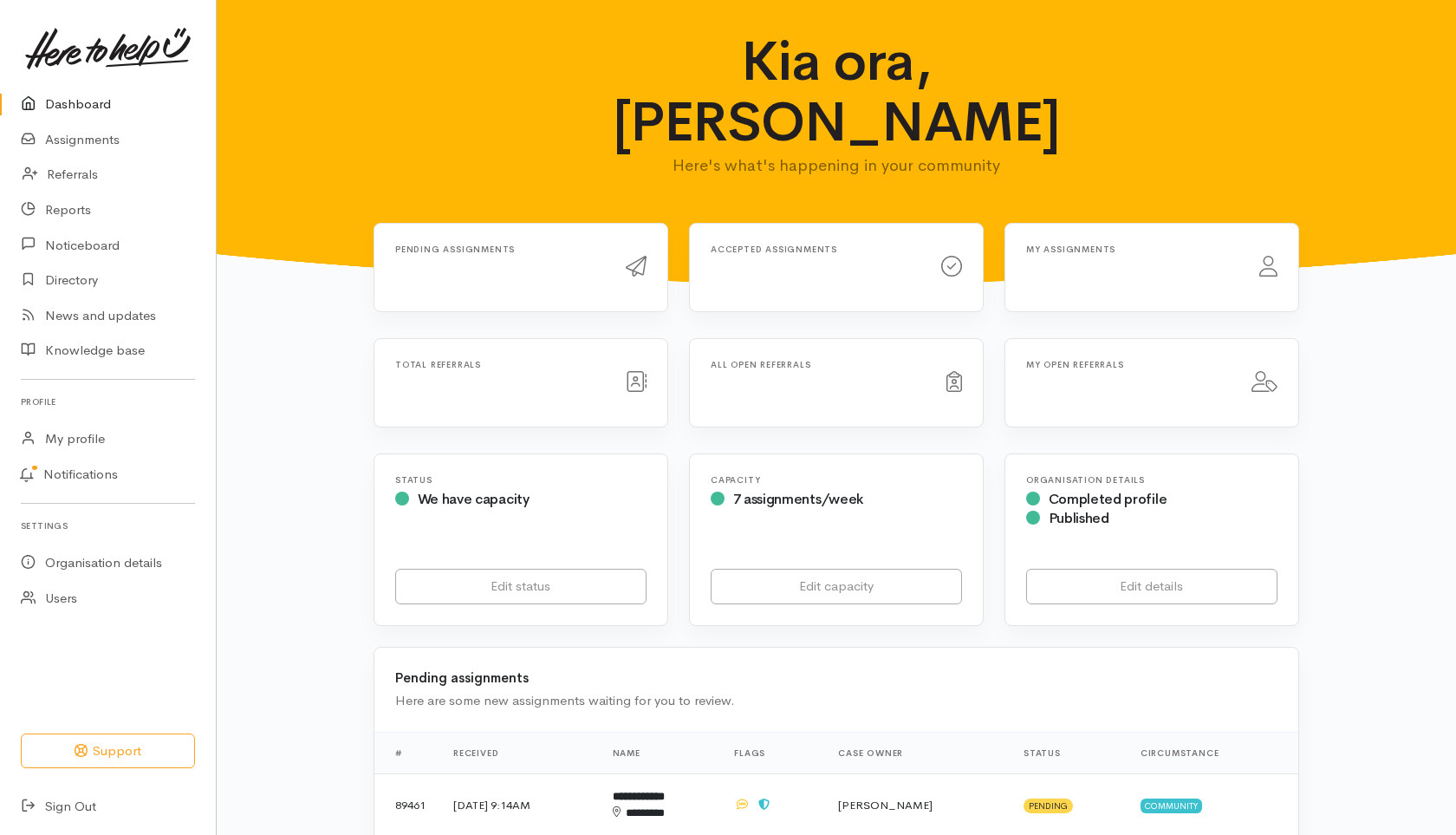 Image resolution: width=1456 pixels, height=835 pixels. Describe the element at coordinates (1128, 364) in the screenshot. I see `h6: My open referrals` at that location.